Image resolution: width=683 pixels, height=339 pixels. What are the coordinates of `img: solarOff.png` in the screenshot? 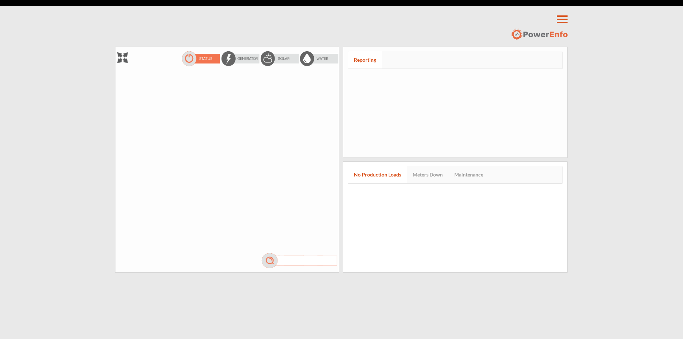 It's located at (280, 58).